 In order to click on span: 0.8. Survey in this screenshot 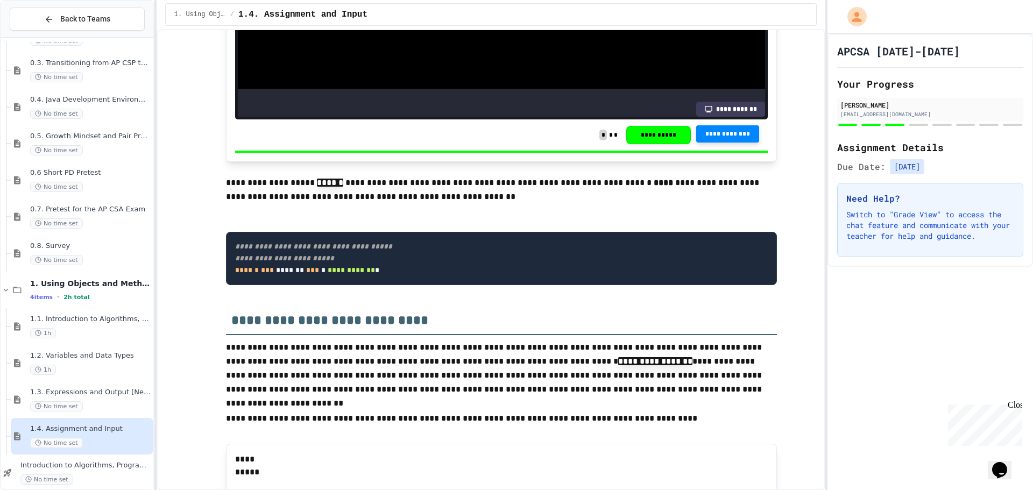, I will do `click(90, 246)`.